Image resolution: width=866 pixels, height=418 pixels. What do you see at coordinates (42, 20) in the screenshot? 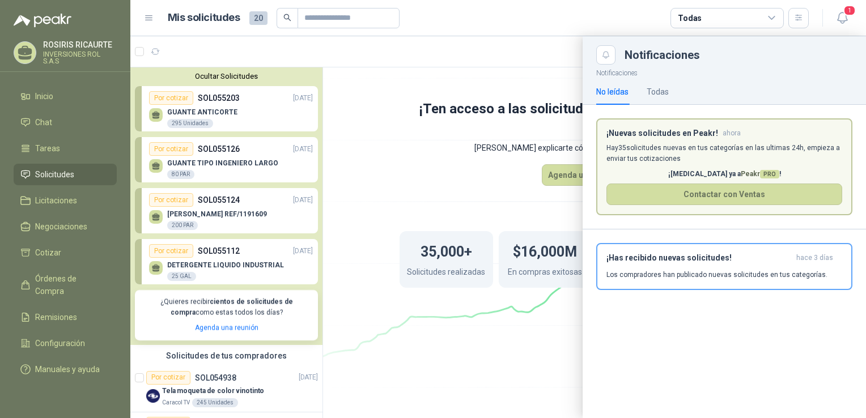
I see `img: Logo peakr` at bounding box center [42, 20].